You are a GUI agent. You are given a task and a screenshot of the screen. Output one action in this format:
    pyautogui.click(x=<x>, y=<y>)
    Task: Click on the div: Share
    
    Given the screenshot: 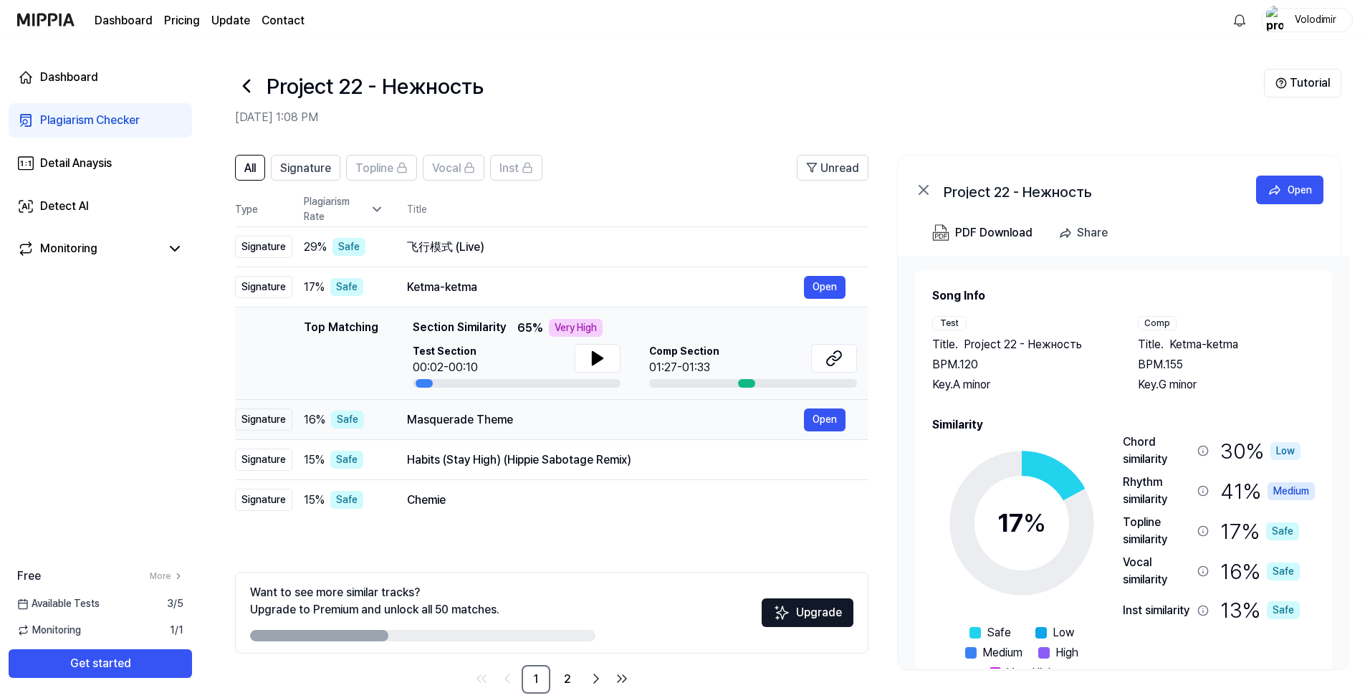 What is the action you would take?
    pyautogui.click(x=1092, y=233)
    